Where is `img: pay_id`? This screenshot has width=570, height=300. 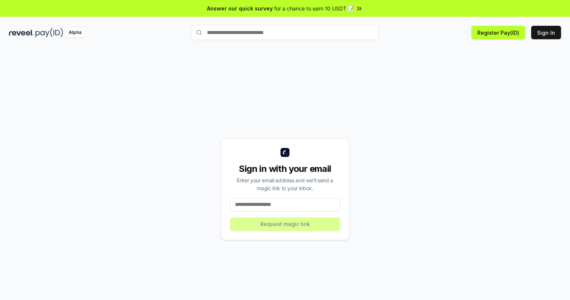
img: pay_id is located at coordinates (49, 33).